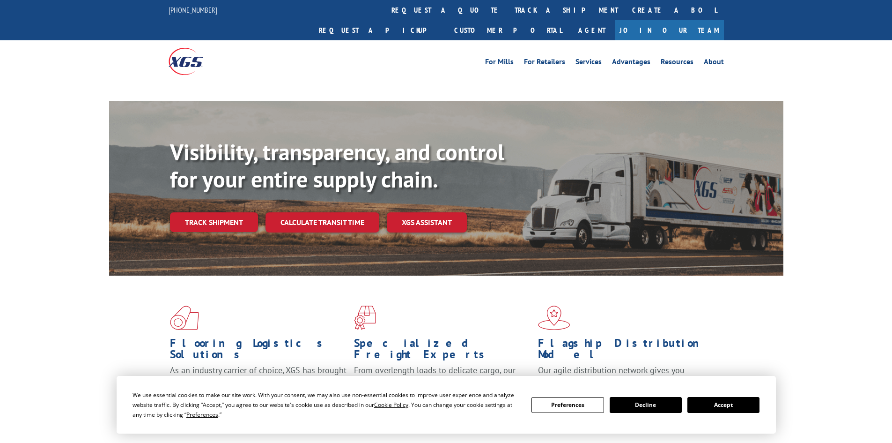  What do you see at coordinates (677, 63) in the screenshot?
I see `a: Resources` at bounding box center [677, 63].